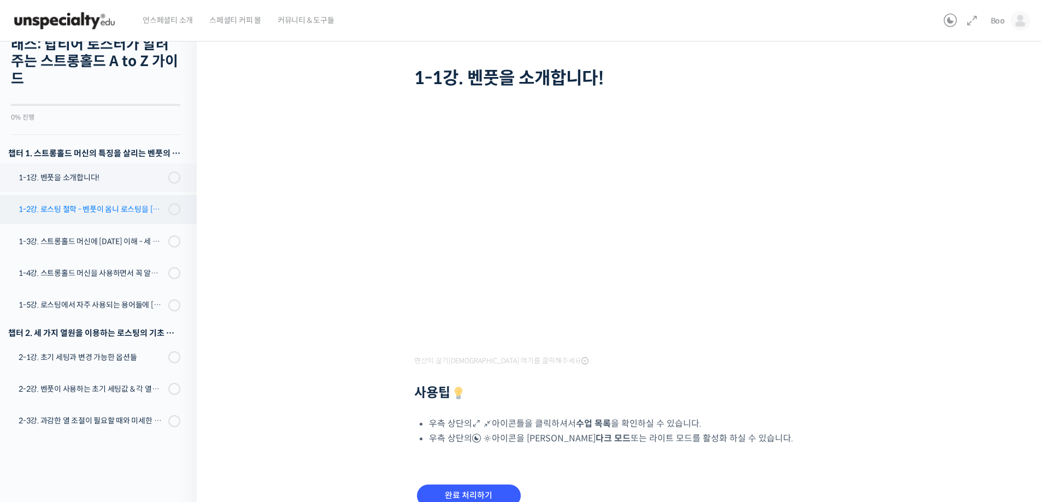 This screenshot has width=1041, height=502. I want to click on b: 수업 목록, so click(593, 424).